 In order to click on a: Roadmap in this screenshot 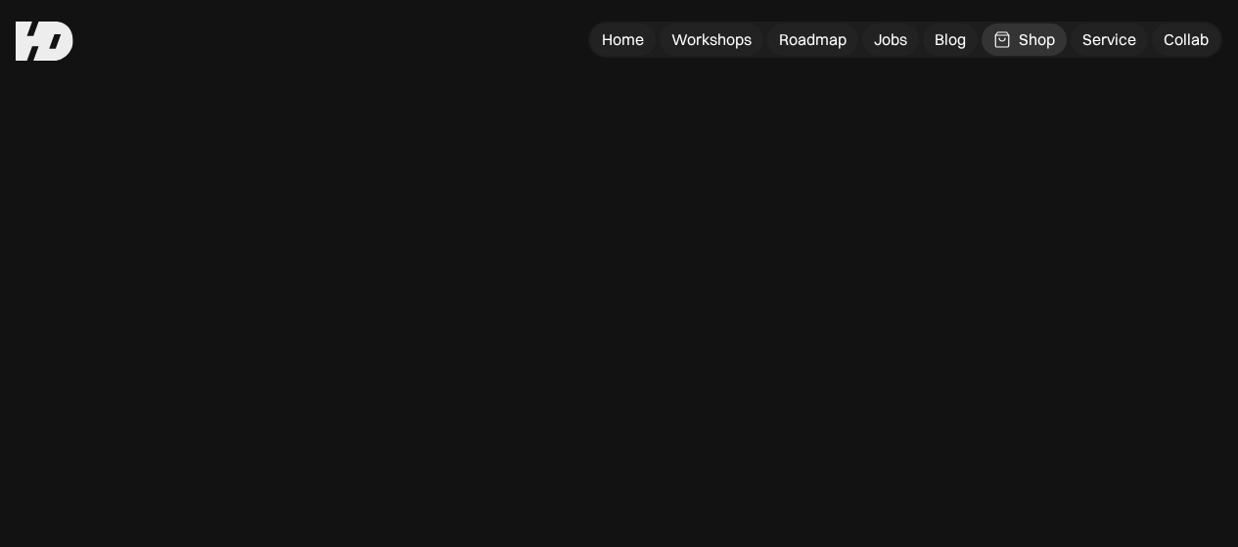, I will do `click(812, 39)`.